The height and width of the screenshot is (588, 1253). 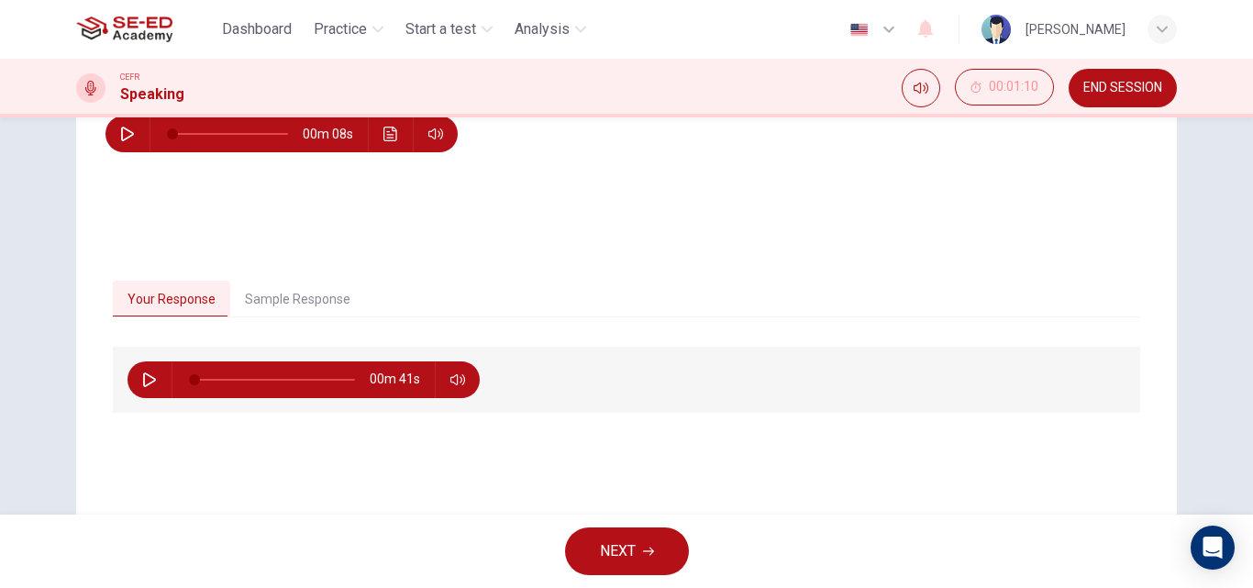 What do you see at coordinates (858, 29) in the screenshot?
I see `img: en` at bounding box center [858, 29].